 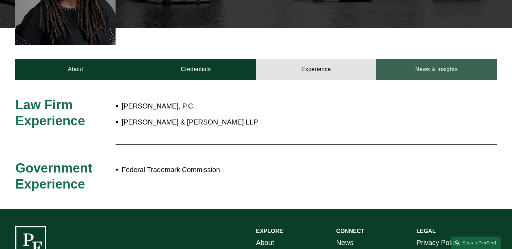 What do you see at coordinates (279, 170) in the screenshot?
I see `p: Federal Trademark Commission` at bounding box center [279, 170].